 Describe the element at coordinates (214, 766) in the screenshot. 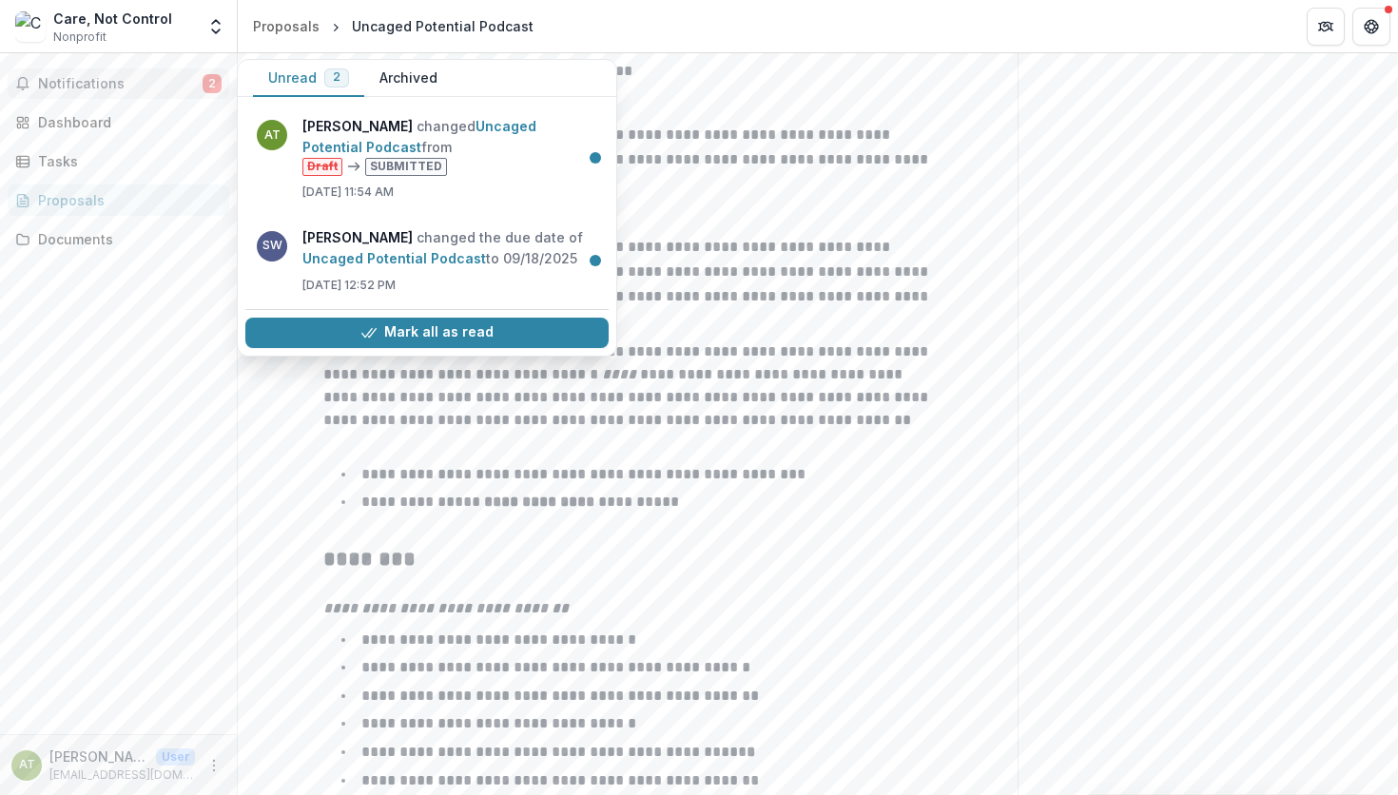

I see `button: More` at that location.